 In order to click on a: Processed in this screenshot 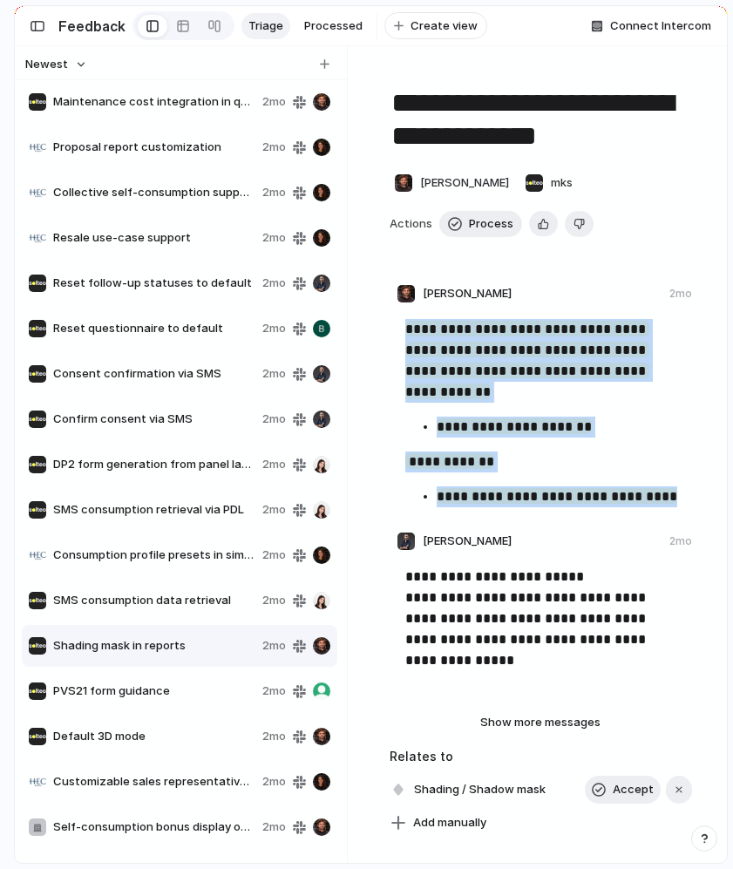, I will do `click(333, 26)`.